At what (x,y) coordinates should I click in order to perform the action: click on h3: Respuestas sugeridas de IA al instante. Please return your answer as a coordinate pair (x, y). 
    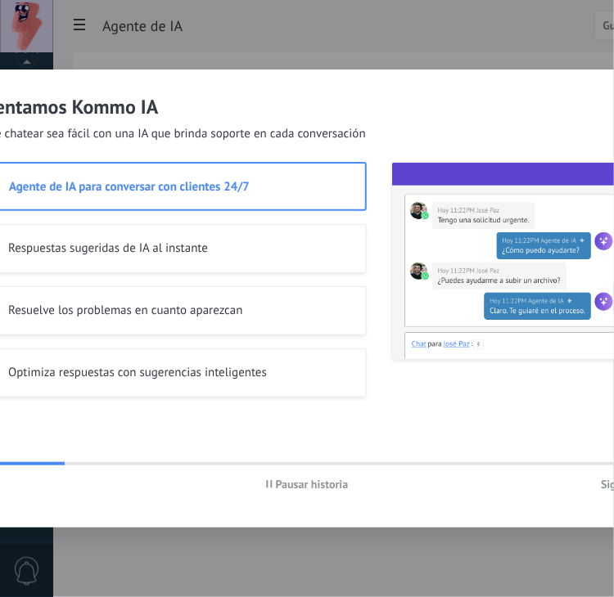
    Looking at the image, I should click on (182, 248).